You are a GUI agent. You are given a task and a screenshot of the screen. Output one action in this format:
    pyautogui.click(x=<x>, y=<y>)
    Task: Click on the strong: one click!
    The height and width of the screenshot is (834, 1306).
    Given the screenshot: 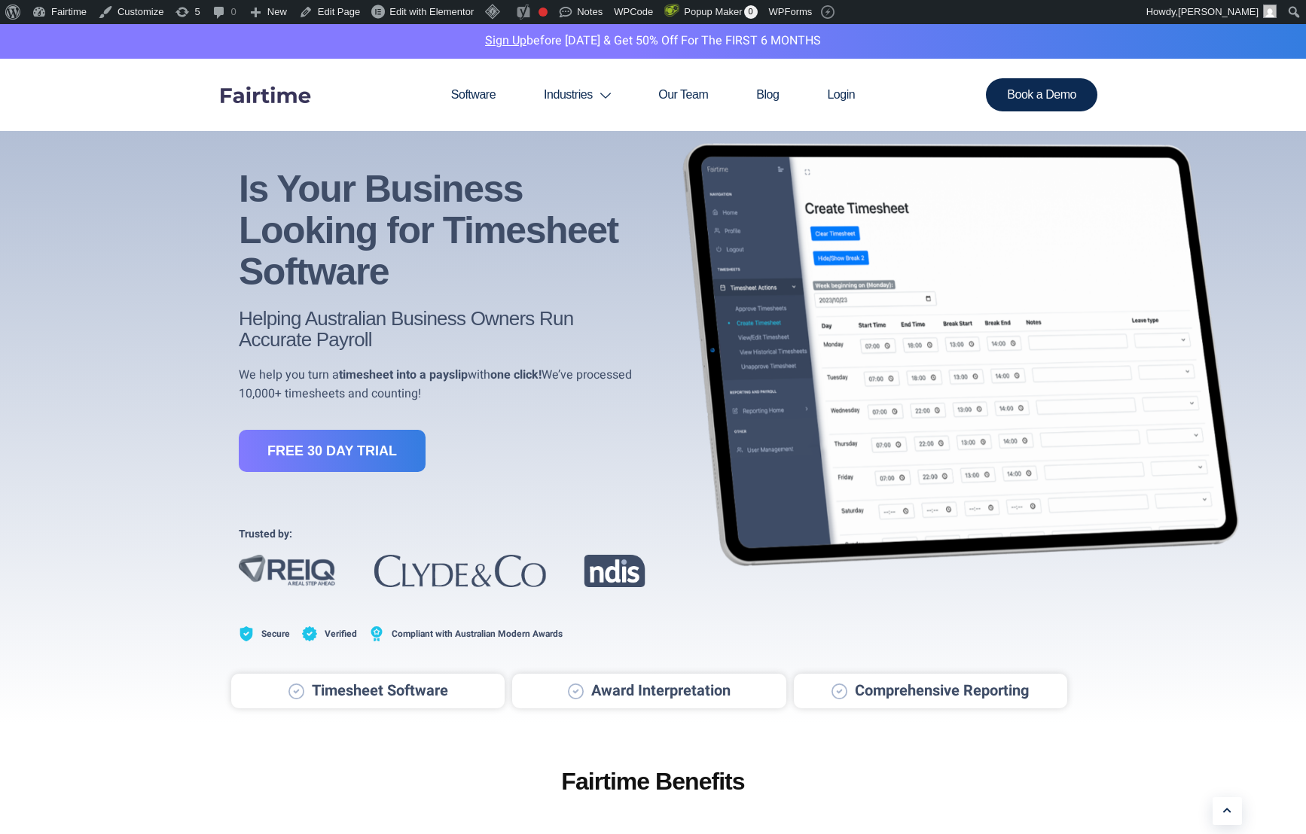 What is the action you would take?
    pyautogui.click(x=516, y=375)
    